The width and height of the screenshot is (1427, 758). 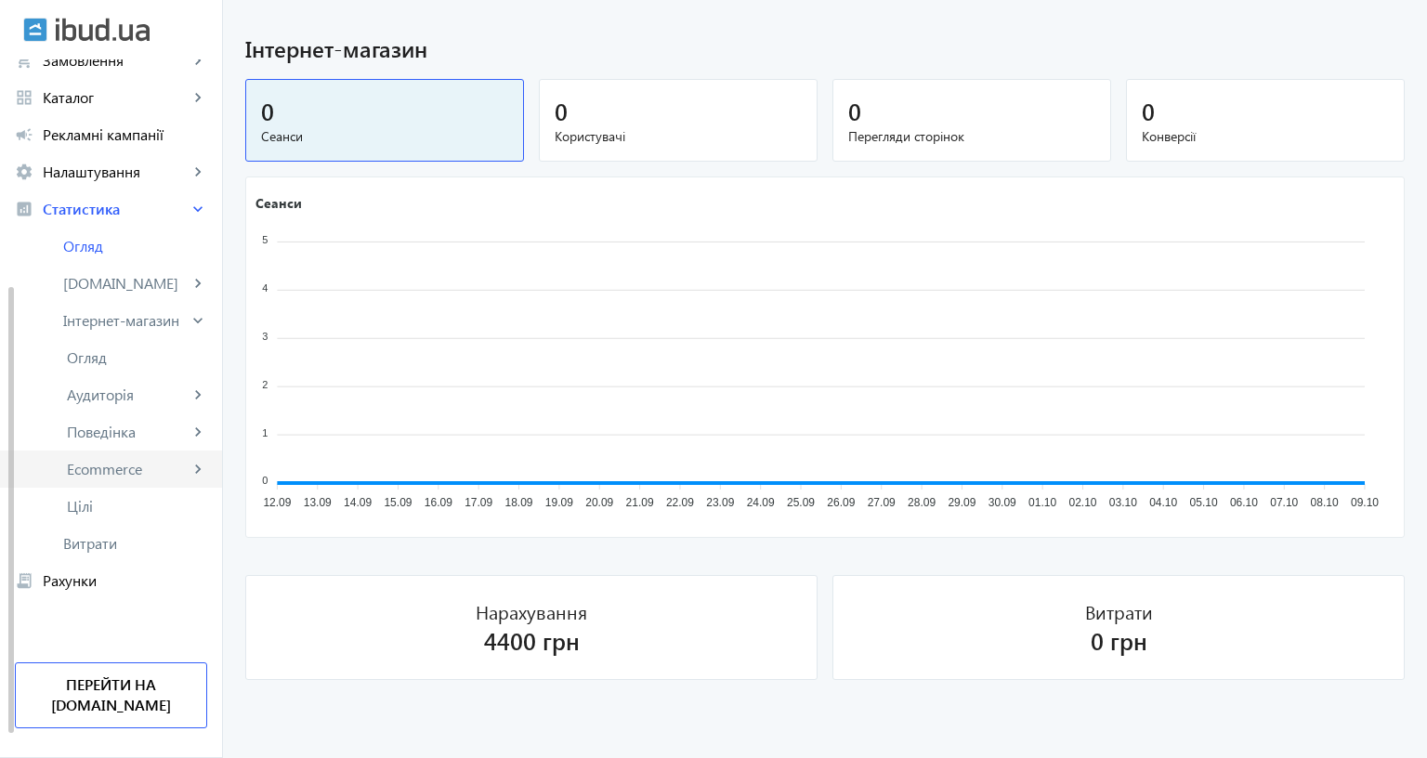 What do you see at coordinates (1244, 503) in the screenshot?
I see `tspan: 06.10` at bounding box center [1244, 503].